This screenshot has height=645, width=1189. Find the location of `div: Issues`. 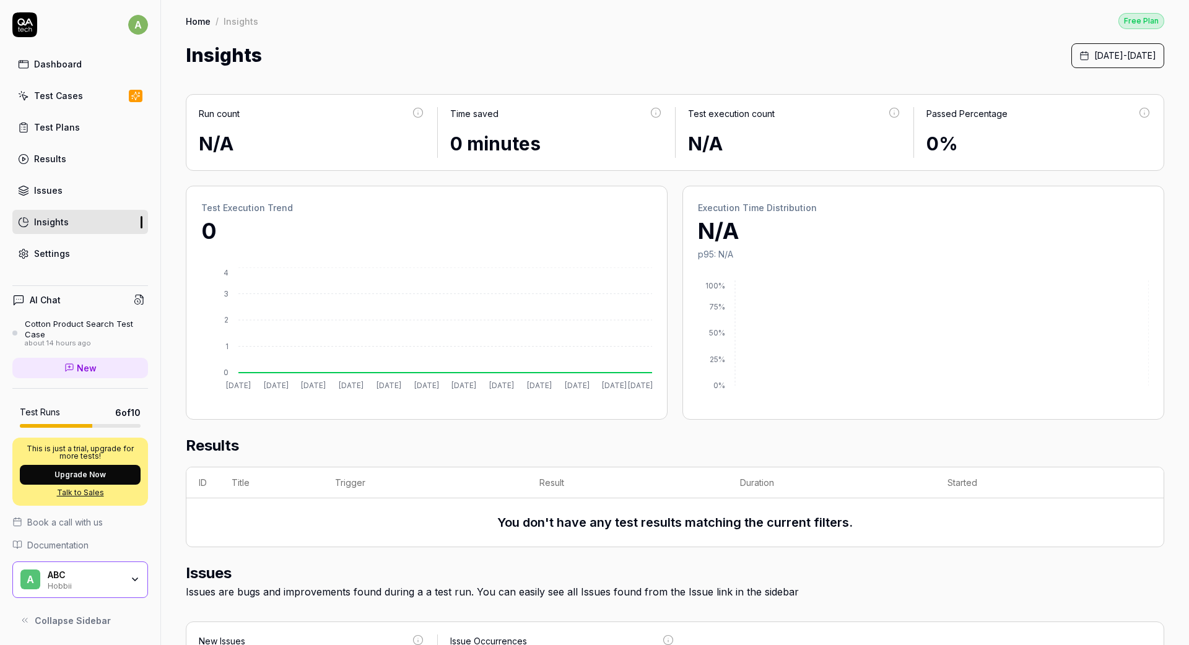

div: Issues is located at coordinates (48, 190).